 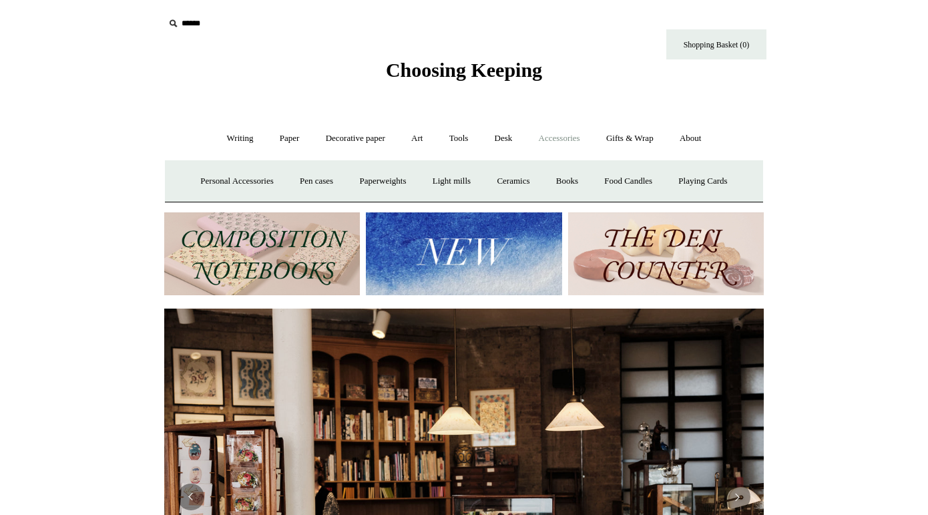 What do you see at coordinates (630, 138) in the screenshot?
I see `a: Gifts & Wrap` at bounding box center [630, 138].